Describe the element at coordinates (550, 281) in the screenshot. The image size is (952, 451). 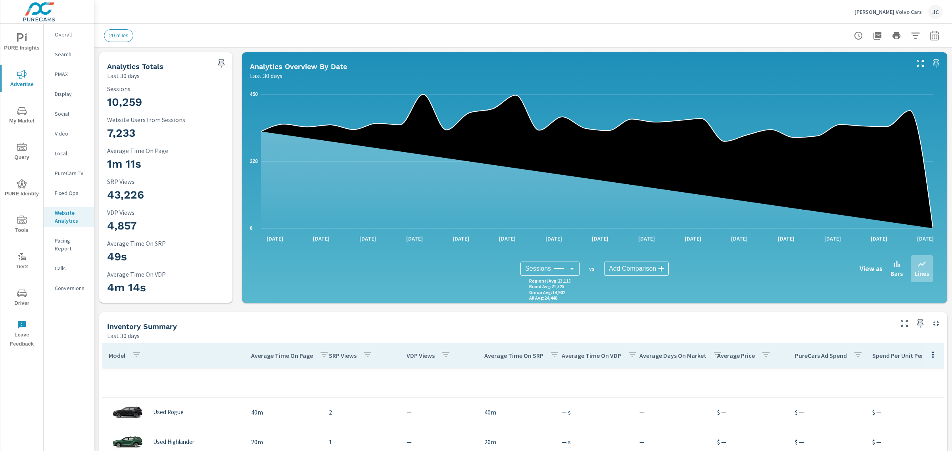
I see `p: Regional Avg : 23,115` at that location.